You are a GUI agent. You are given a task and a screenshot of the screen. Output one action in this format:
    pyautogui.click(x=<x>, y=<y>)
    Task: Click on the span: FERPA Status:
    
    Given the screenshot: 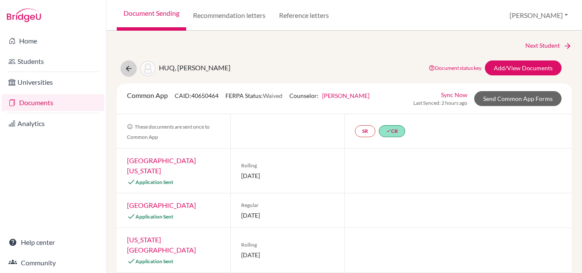 What is the action you would take?
    pyautogui.click(x=254, y=95)
    